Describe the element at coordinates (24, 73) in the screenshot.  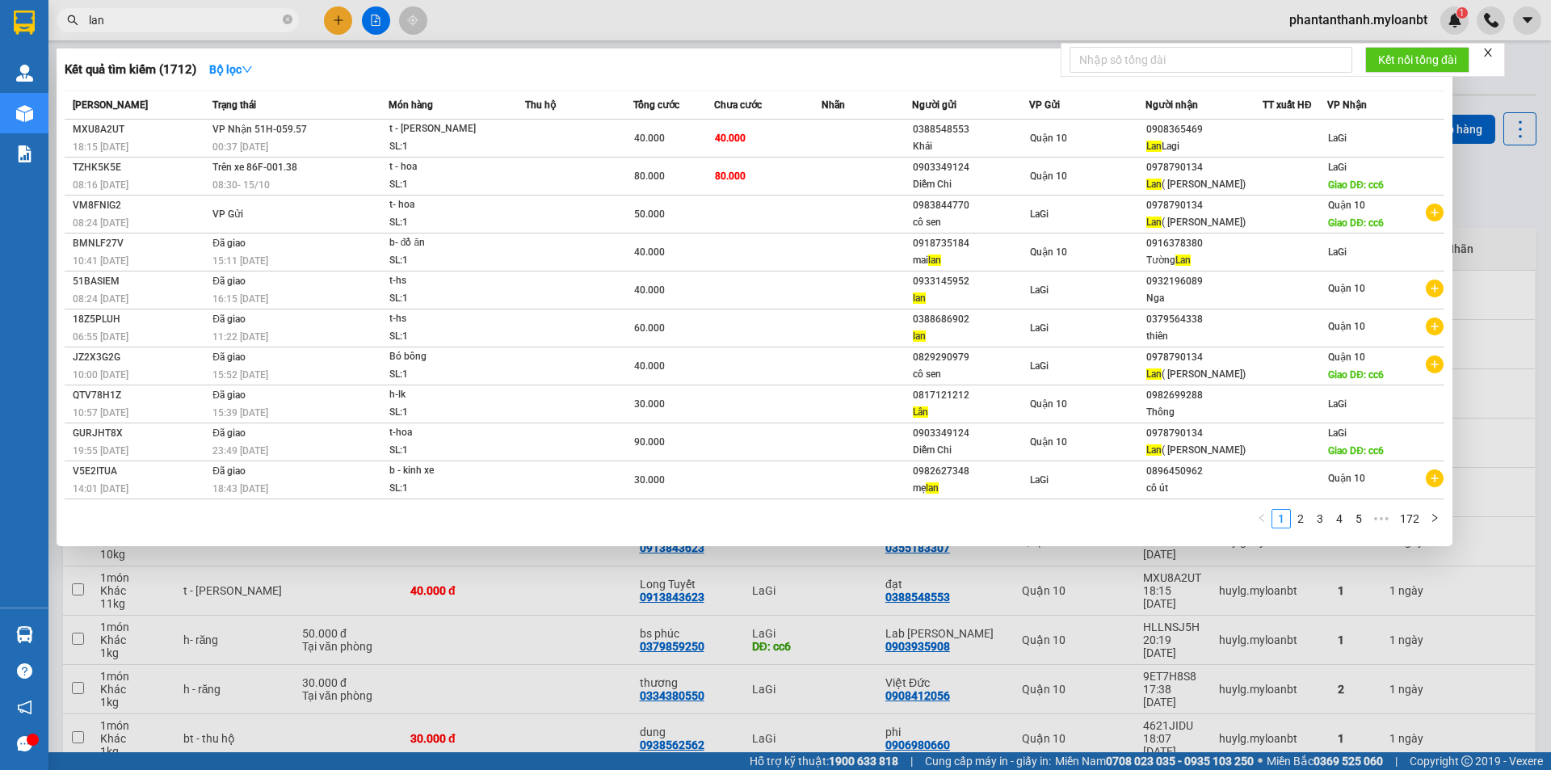
I see `img: warehouse-icon` at that location.